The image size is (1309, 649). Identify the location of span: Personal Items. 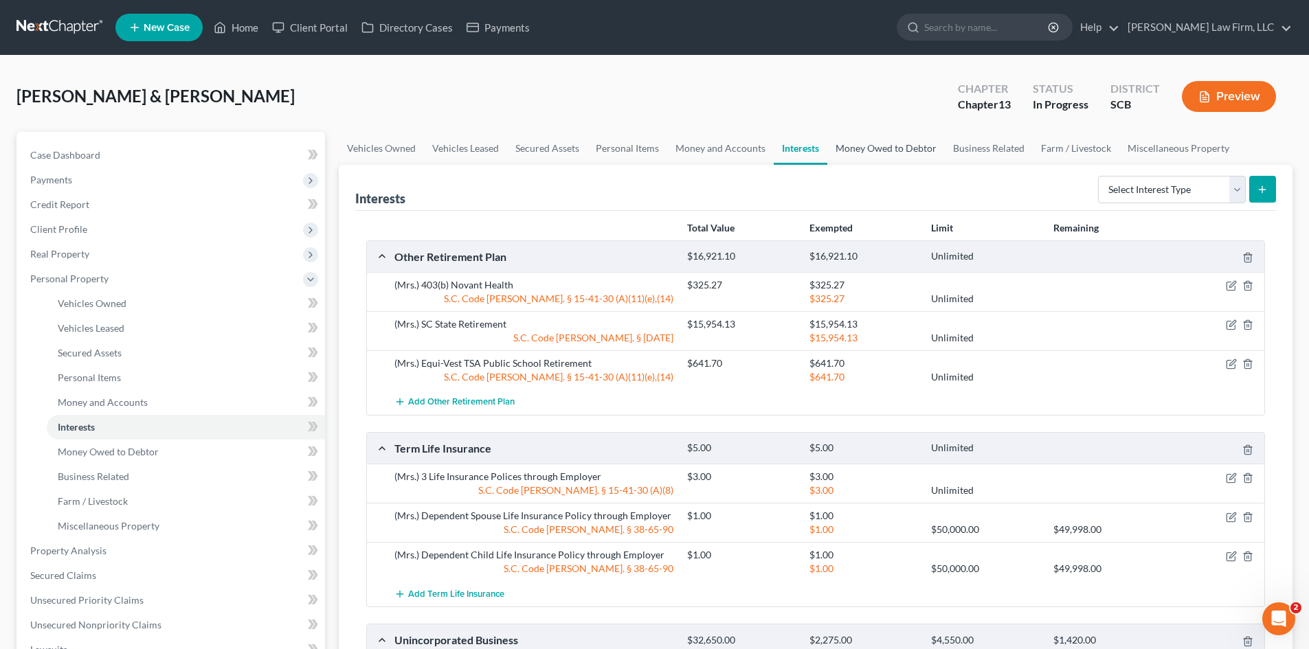
(89, 377).